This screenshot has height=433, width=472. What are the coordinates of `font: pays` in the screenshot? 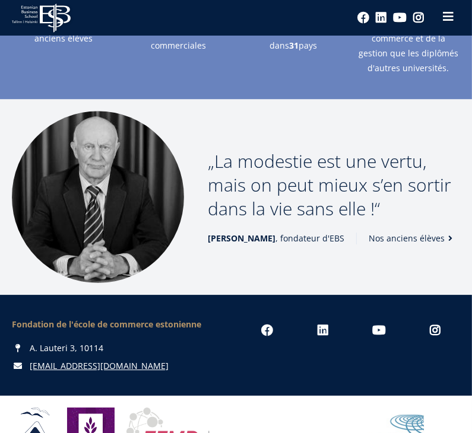 It's located at (307, 45).